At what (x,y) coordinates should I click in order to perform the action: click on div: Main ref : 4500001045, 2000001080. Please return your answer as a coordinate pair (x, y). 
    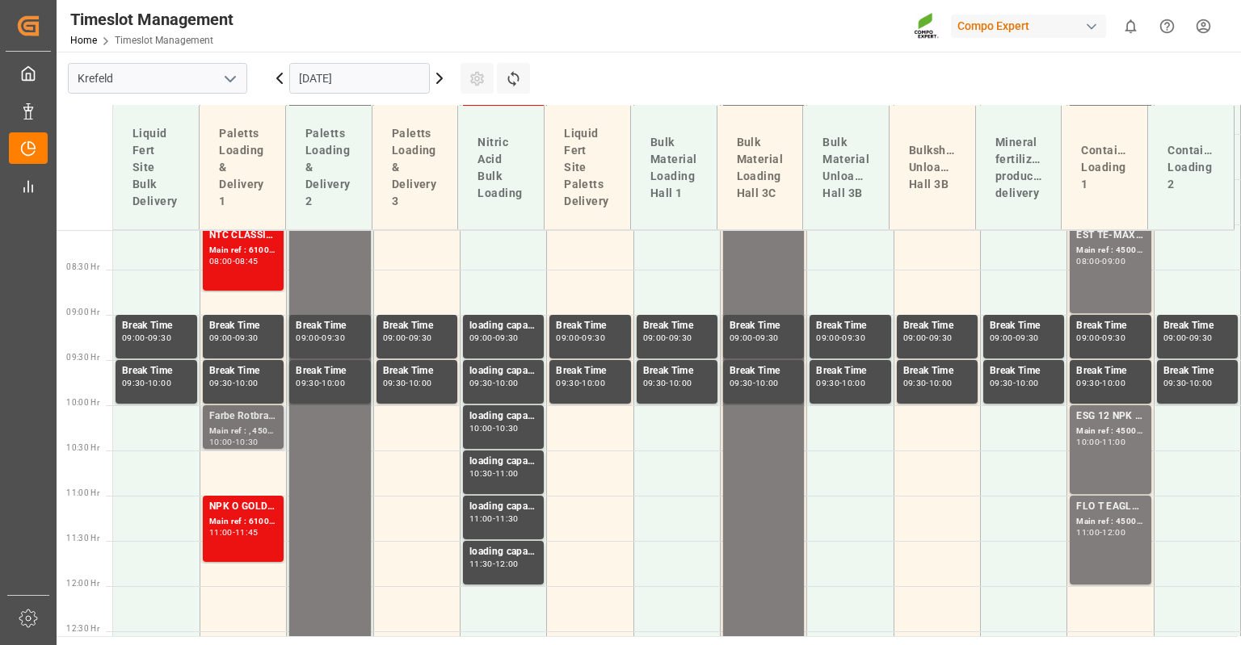
    Looking at the image, I should click on (1110, 522).